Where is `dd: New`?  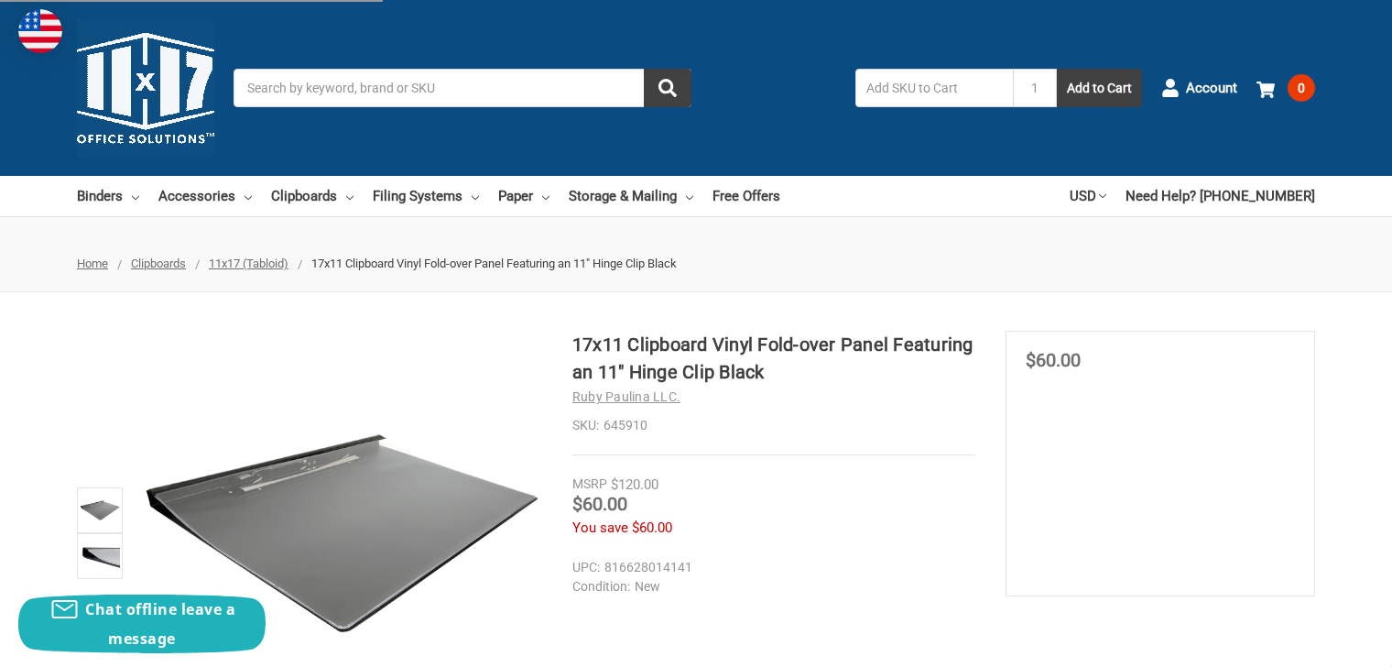
dd: New is located at coordinates (769, 586).